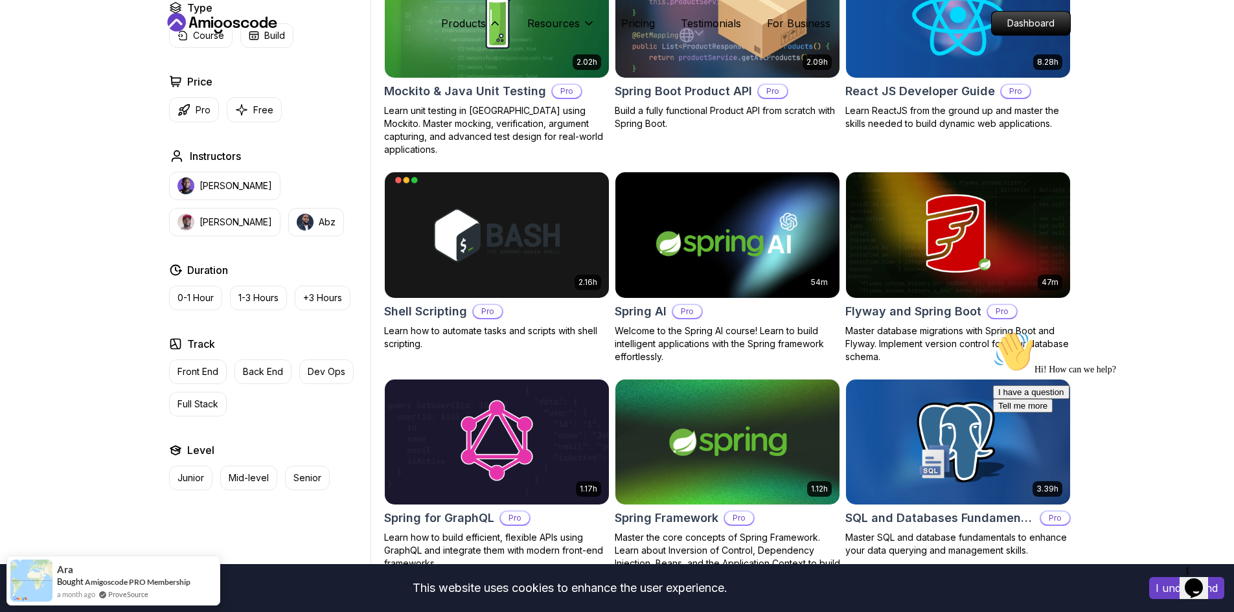  I want to click on p: Learn how to build efficient, flexible APIs using GraphQL and integrate them with modern front-en..., so click(497, 551).